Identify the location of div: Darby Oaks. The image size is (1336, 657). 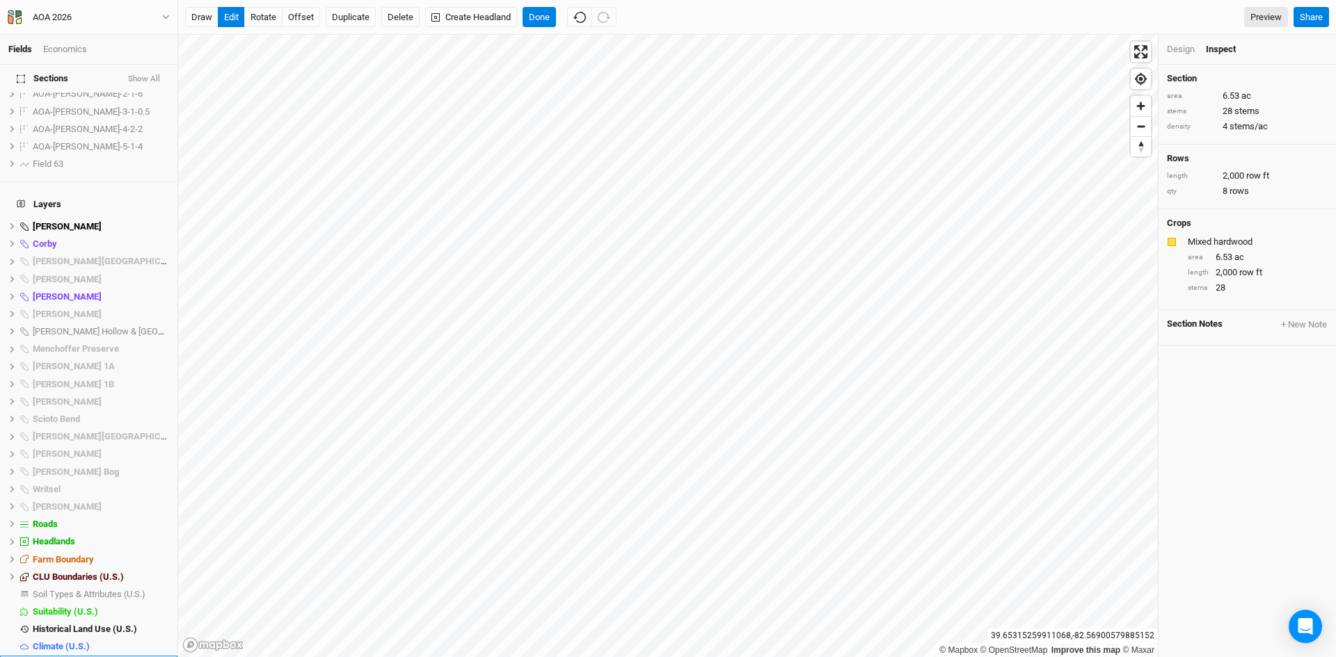
(101, 280).